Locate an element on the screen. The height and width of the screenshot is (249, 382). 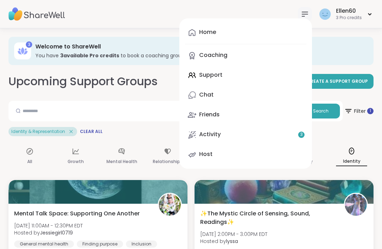
a: CREATE A SUPPORT GROUP is located at coordinates (333, 81).